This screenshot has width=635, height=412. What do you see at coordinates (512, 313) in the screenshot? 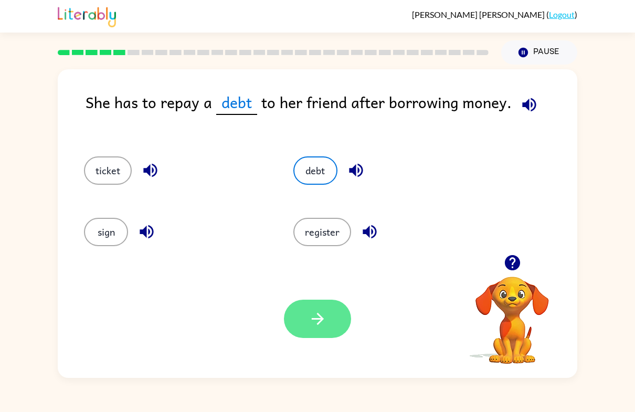
I see `video: Your browser must support playing .mp4 files to use Literably. Please try using another browser.` at bounding box center [512, 313].